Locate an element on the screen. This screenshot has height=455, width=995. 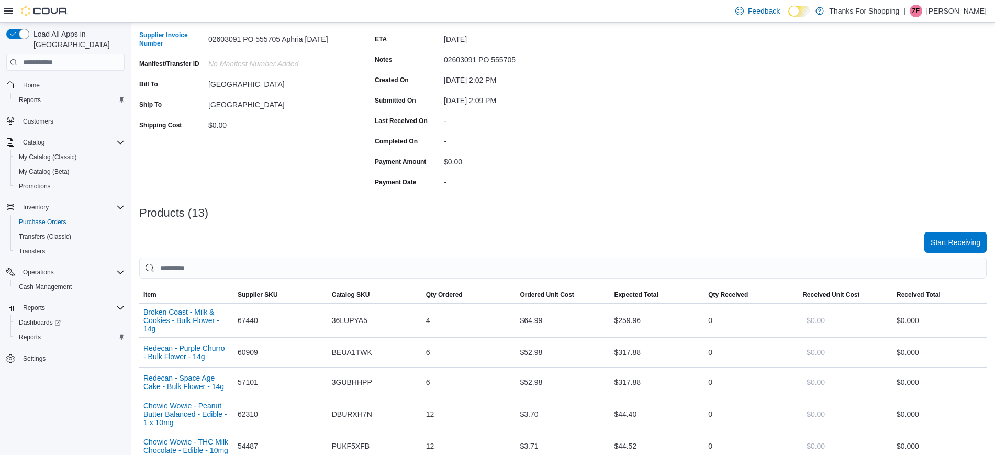
span: Customers is located at coordinates (72, 121).